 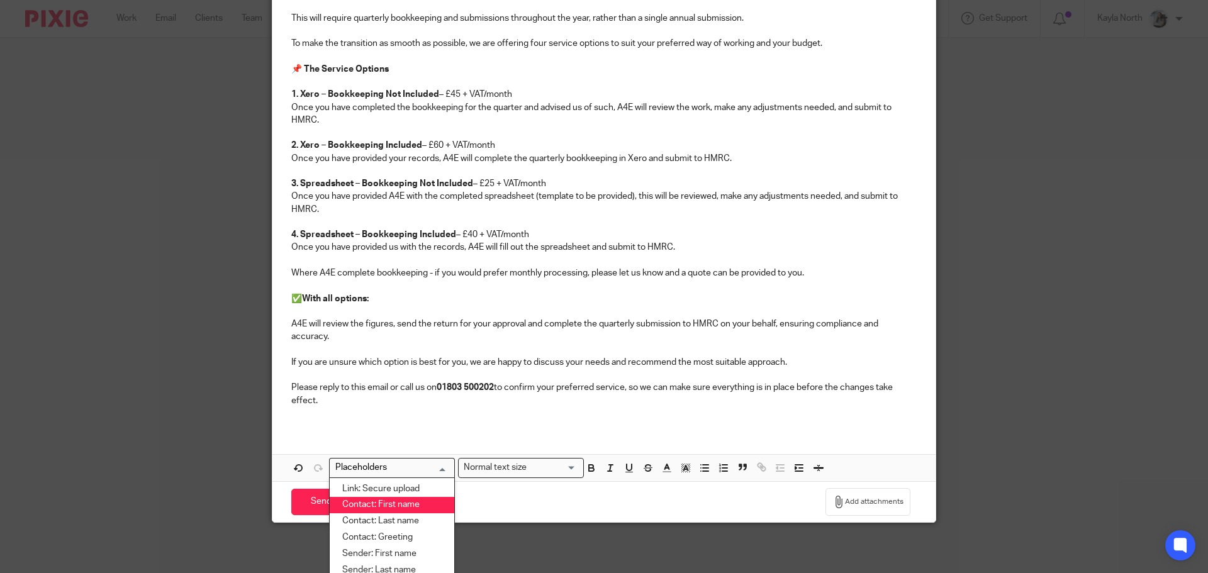 What do you see at coordinates (365, 94) in the screenshot?
I see `strong: 1. Xero – Bookkeeping Not Included` at bounding box center [365, 94].